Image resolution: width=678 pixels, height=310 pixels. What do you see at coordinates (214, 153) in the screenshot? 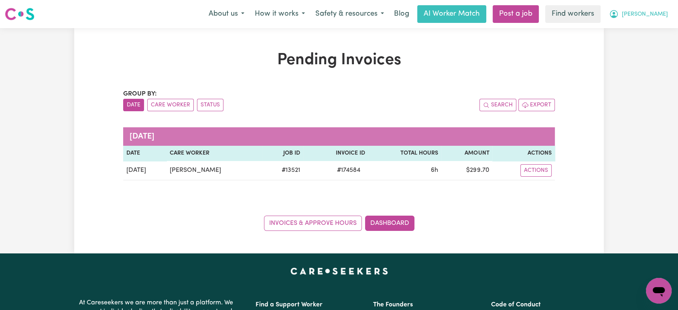
I see `th: Care Worker` at bounding box center [214, 153].